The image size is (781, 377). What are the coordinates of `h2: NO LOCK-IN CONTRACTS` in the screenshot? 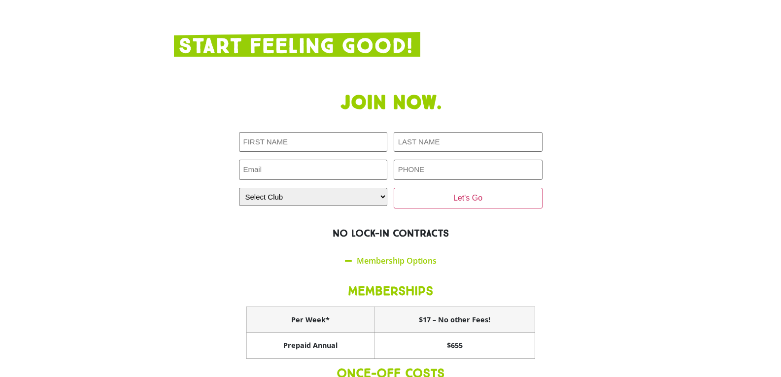 It's located at (391, 233).